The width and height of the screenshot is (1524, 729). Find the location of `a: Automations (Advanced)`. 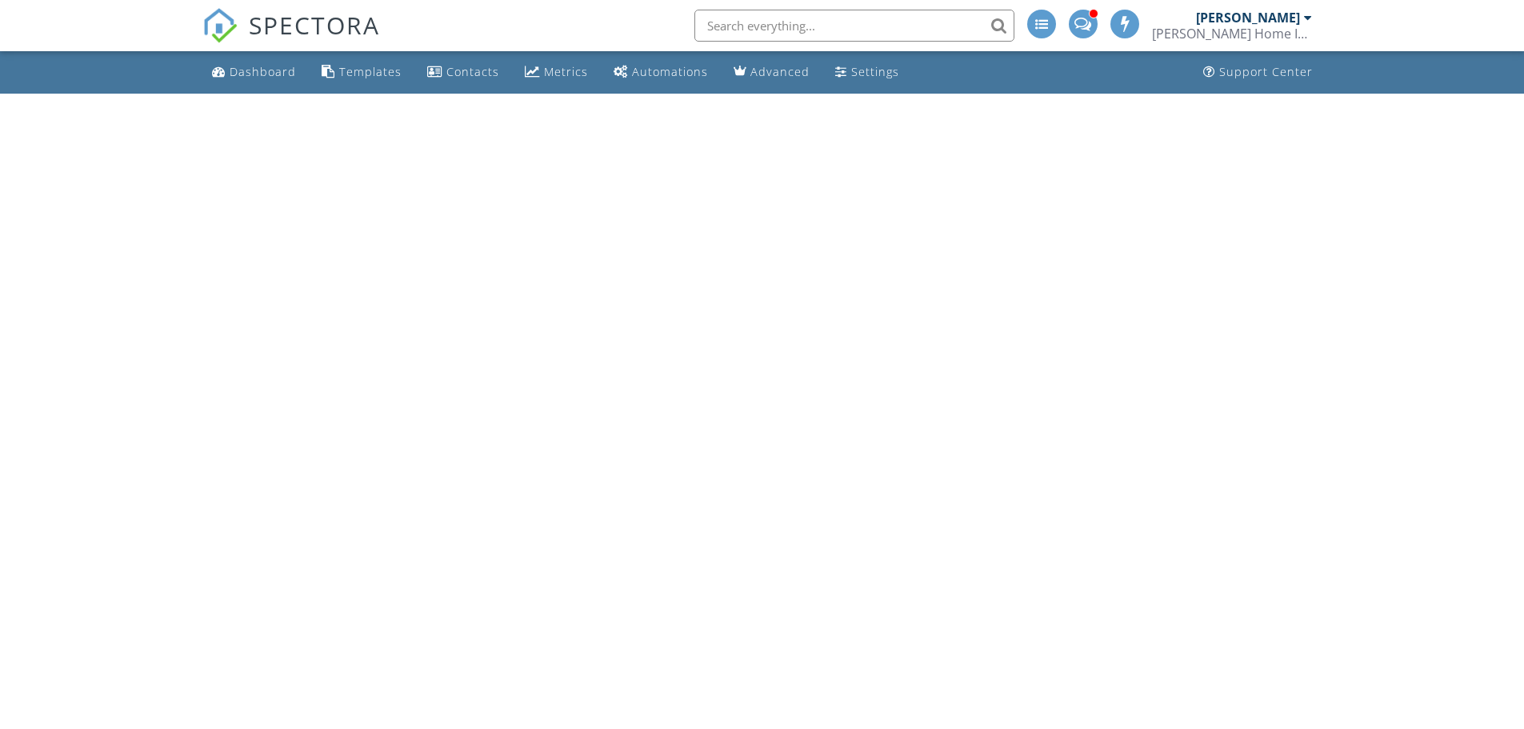

a: Automations (Advanced) is located at coordinates (661, 72).